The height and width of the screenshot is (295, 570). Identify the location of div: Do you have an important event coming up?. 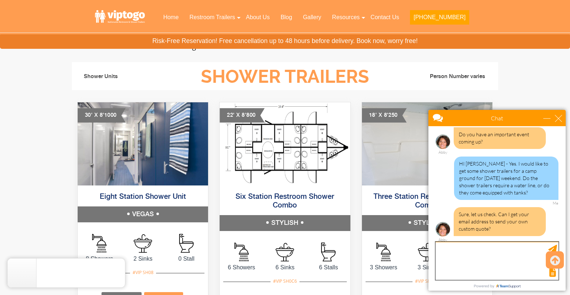
(76, 33).